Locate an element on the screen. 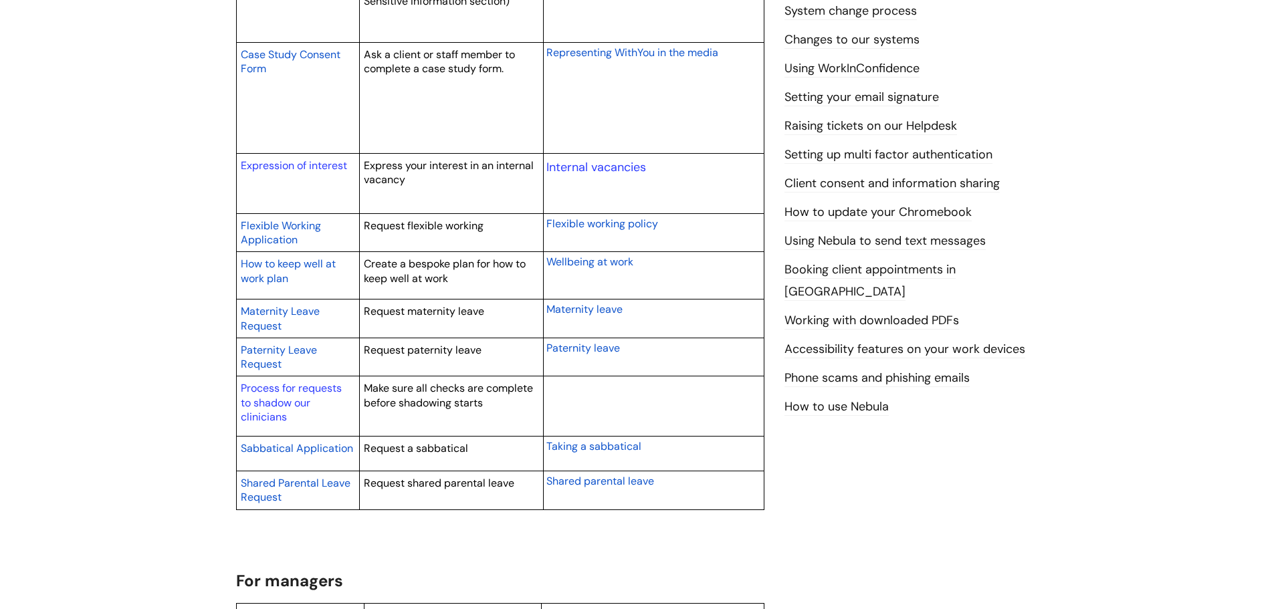 The image size is (1274, 609). a: How to update your Chromebook is located at coordinates (878, 213).